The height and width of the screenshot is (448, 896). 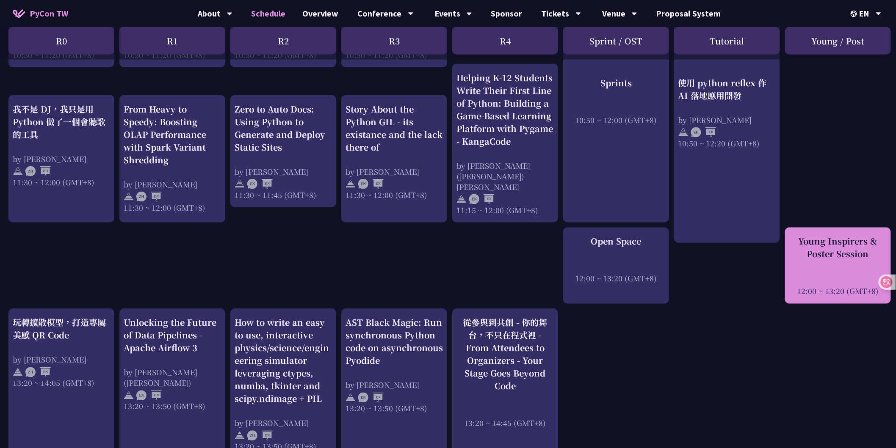 I want to click on div: 13:20 ~ 14:45 (GMT+8), so click(x=505, y=423).